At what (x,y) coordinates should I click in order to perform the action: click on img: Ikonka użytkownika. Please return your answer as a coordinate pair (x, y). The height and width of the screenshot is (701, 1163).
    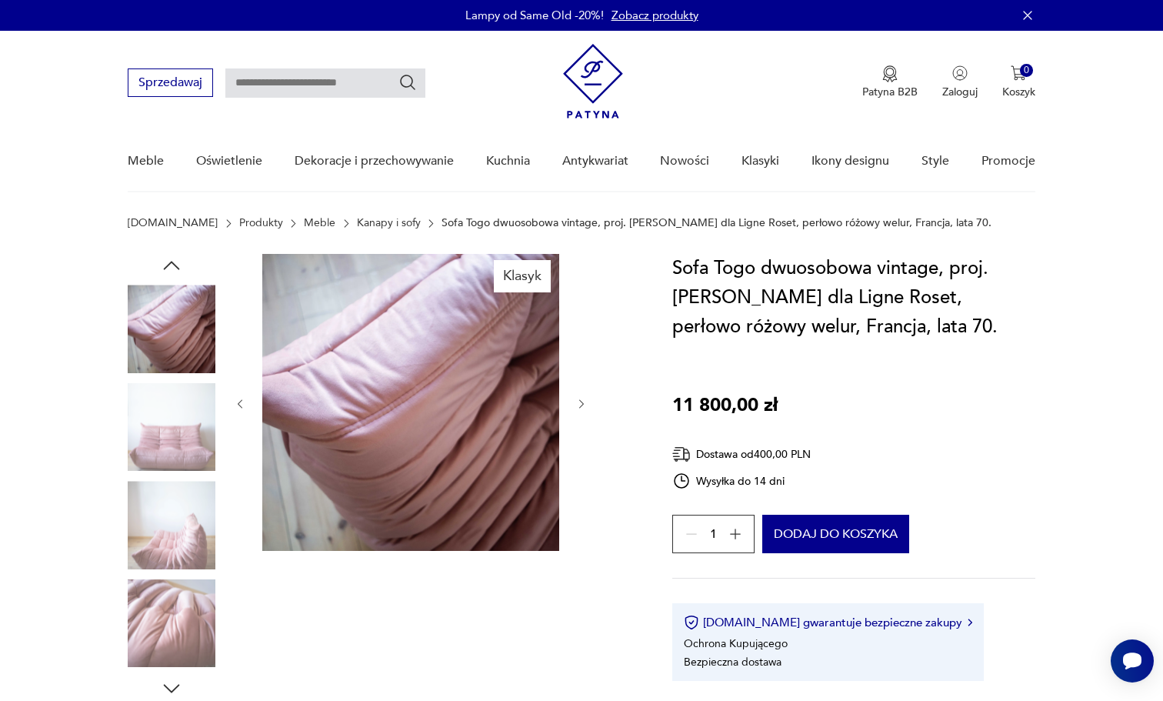
    Looking at the image, I should click on (960, 73).